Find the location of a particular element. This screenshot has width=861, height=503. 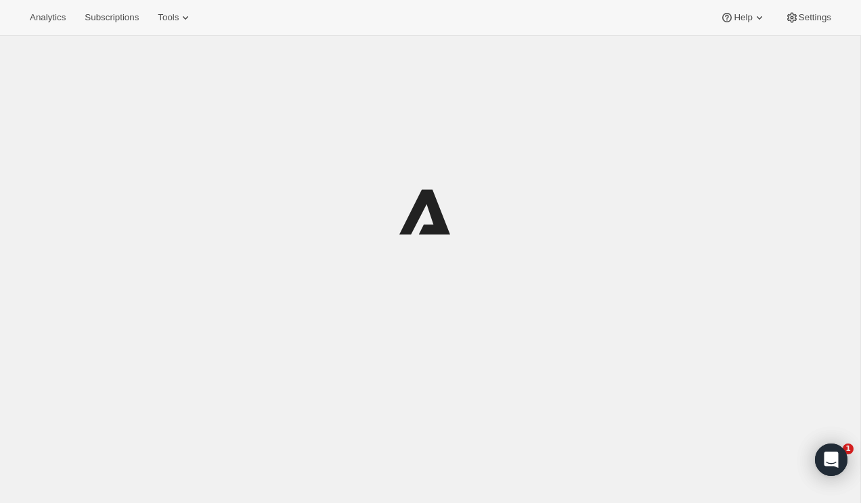

button: Tools is located at coordinates (175, 18).